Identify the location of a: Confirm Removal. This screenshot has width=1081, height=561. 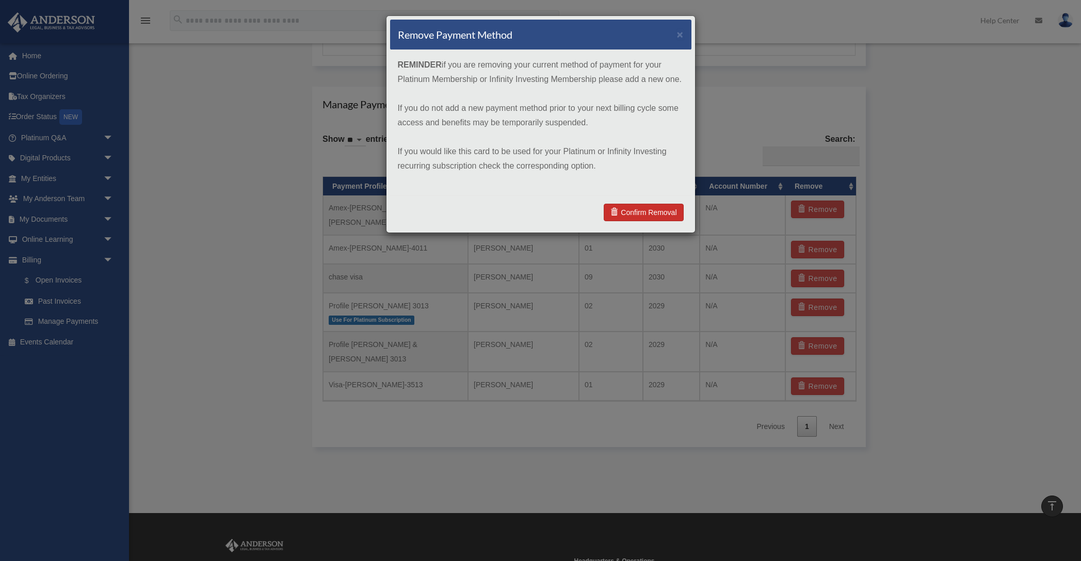
(643, 213).